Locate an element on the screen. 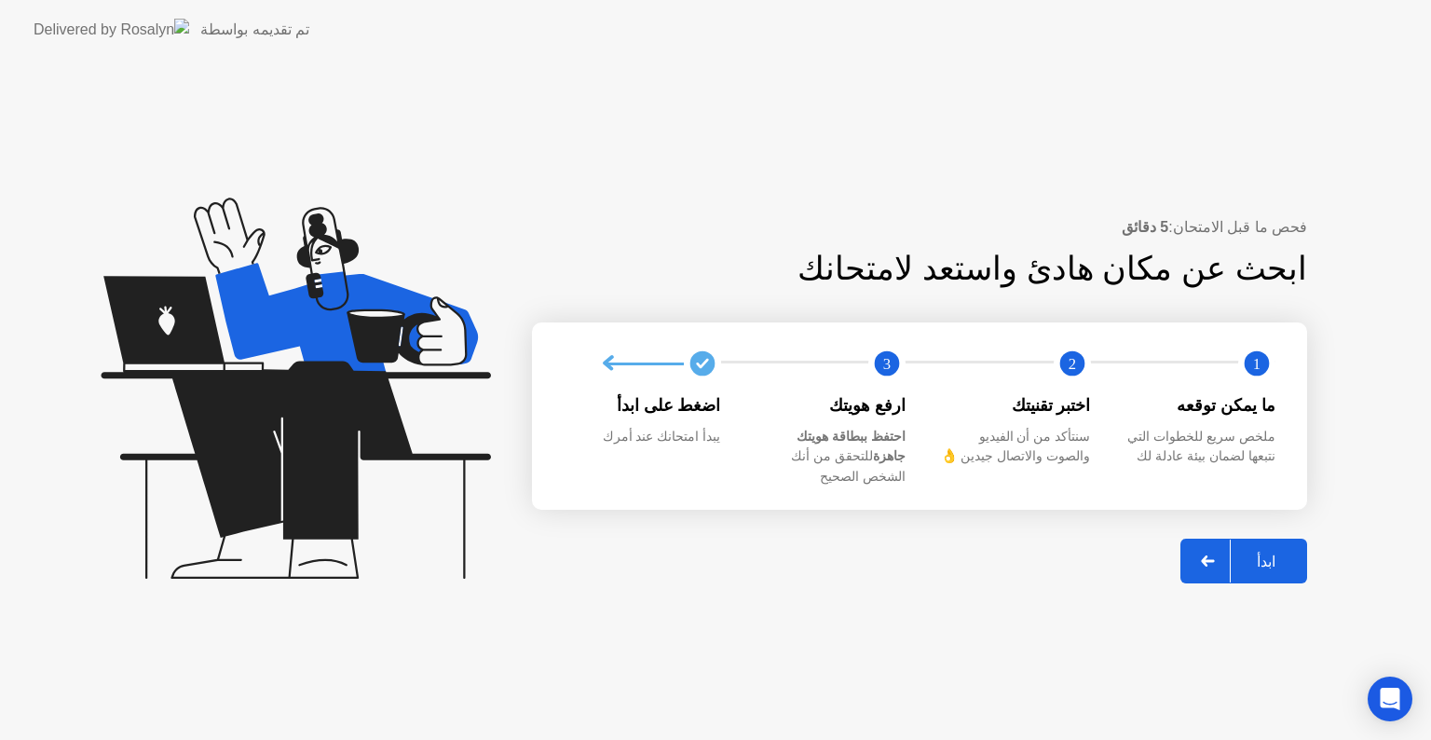 The image size is (1431, 740). img: Delivered by Rosalyn is located at coordinates (111, 29).